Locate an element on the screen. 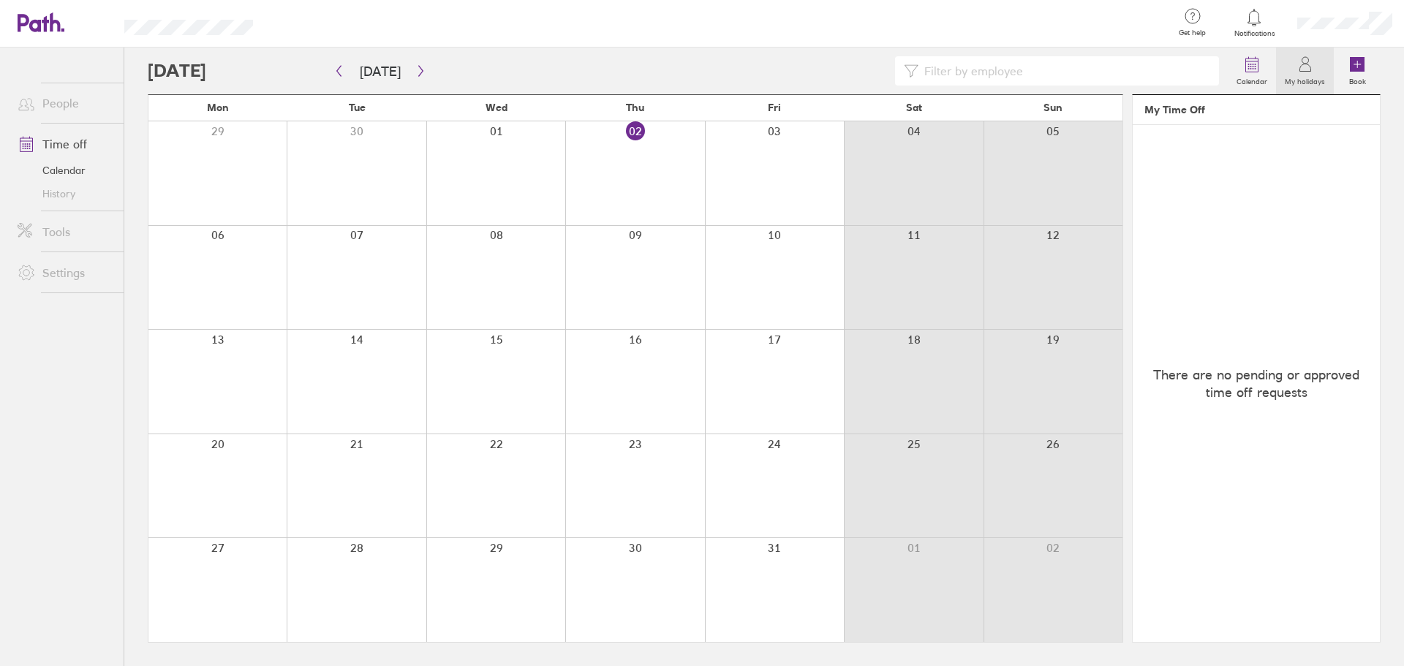 The width and height of the screenshot is (1404, 666). a: Tools is located at coordinates (64, 232).